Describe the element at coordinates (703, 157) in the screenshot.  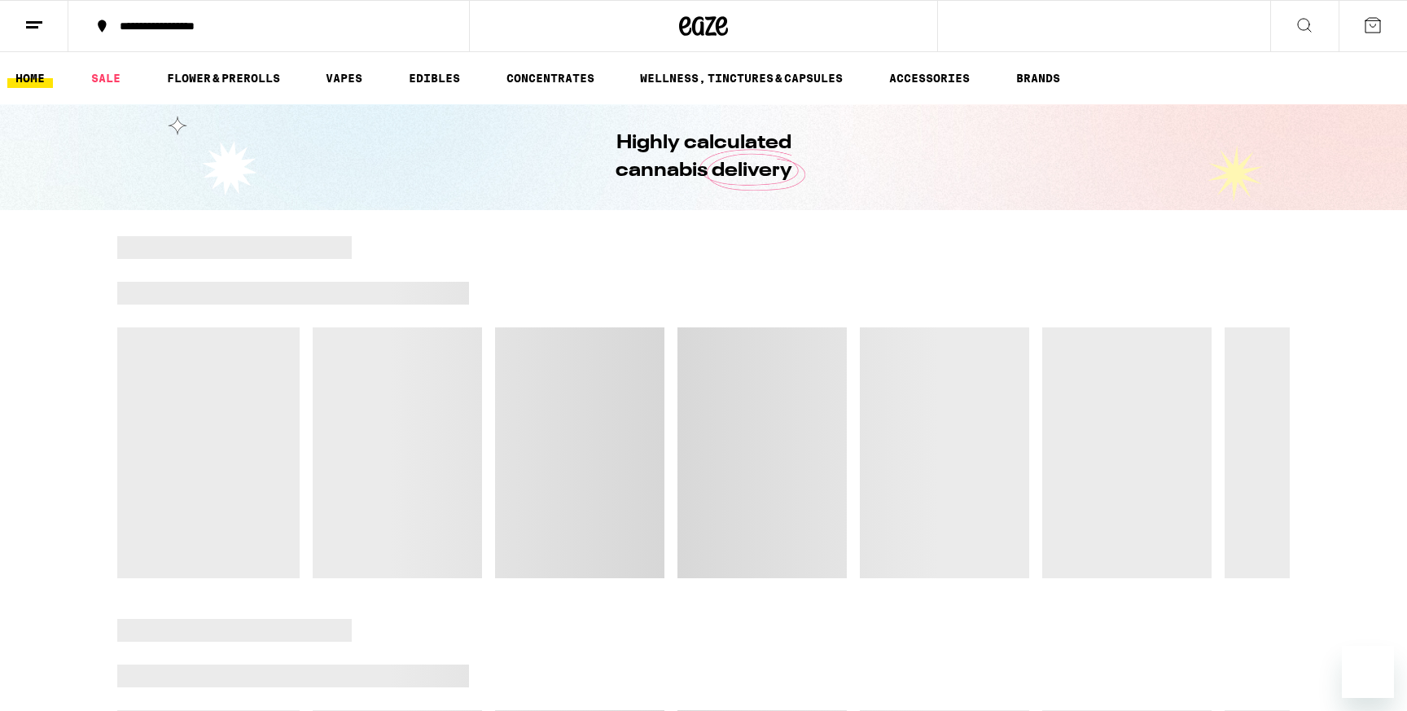
I see `h1: Highly calculated cannabis delivery` at that location.